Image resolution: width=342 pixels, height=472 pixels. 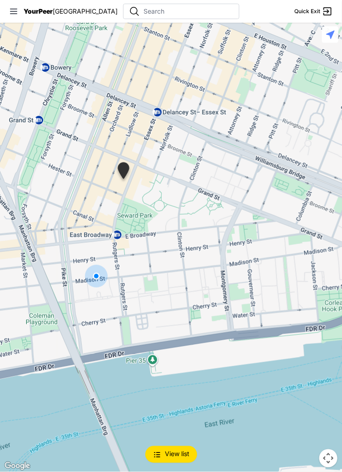 I want to click on div: Lower East Side Youth Drop-in Center. Yellow doors with grey buzzer on the right, so click(x=124, y=172).